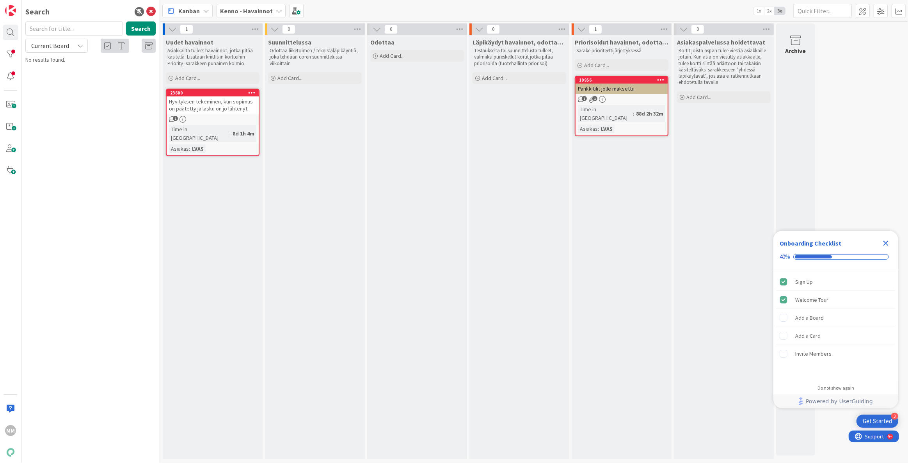  Describe the element at coordinates (622, 51) in the screenshot. I see `p: Sarake prioriteettijärjestyksessä` at that location.